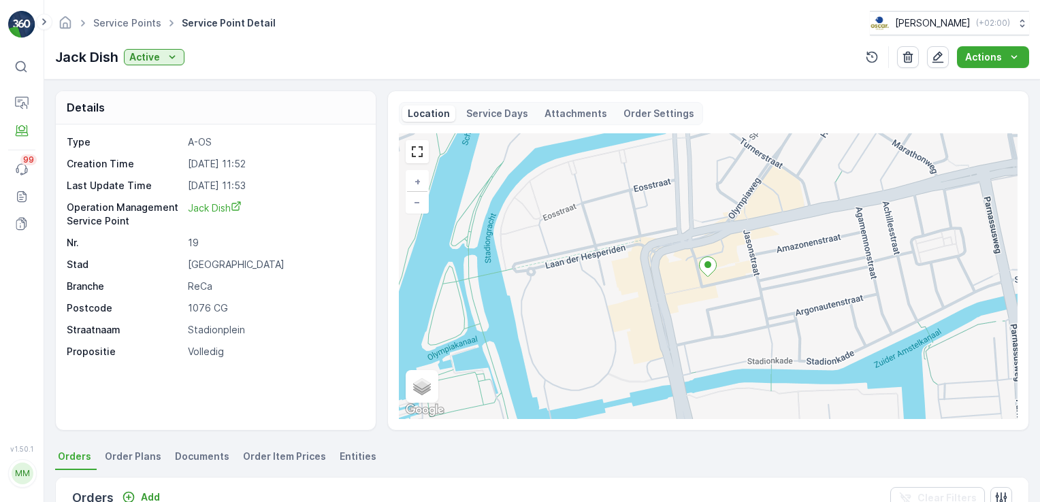 This screenshot has height=502, width=1040. What do you see at coordinates (86, 108) in the screenshot?
I see `p: Details` at bounding box center [86, 108].